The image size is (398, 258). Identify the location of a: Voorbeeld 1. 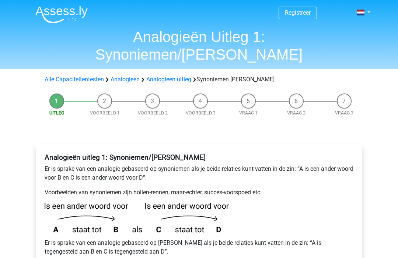
(105, 113).